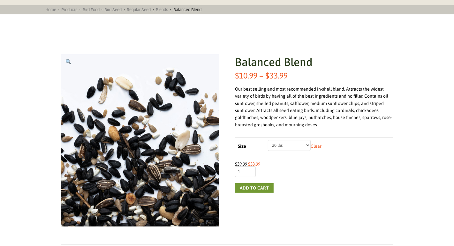 The height and width of the screenshot is (246, 454). I want to click on bdi: 10.99, so click(246, 75).